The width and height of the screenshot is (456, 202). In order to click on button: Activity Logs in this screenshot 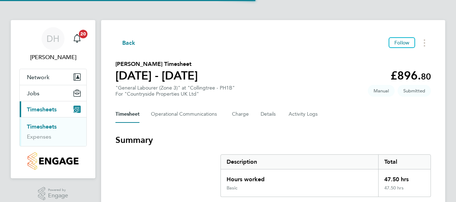, I will do `click(304, 114)`.